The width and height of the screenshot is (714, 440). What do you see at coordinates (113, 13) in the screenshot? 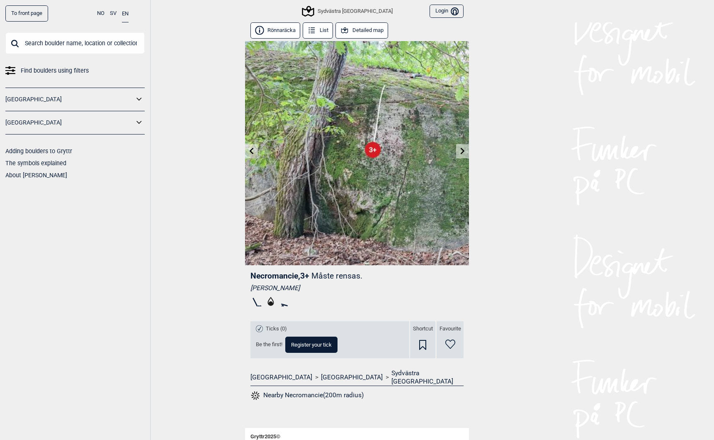
I see `button: SV` at bounding box center [113, 13].